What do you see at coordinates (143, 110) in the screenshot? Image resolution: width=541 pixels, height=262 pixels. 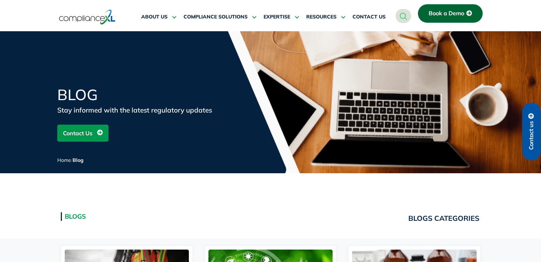 I see `div: Stay informed with the latest regulatory updates` at bounding box center [143, 110].